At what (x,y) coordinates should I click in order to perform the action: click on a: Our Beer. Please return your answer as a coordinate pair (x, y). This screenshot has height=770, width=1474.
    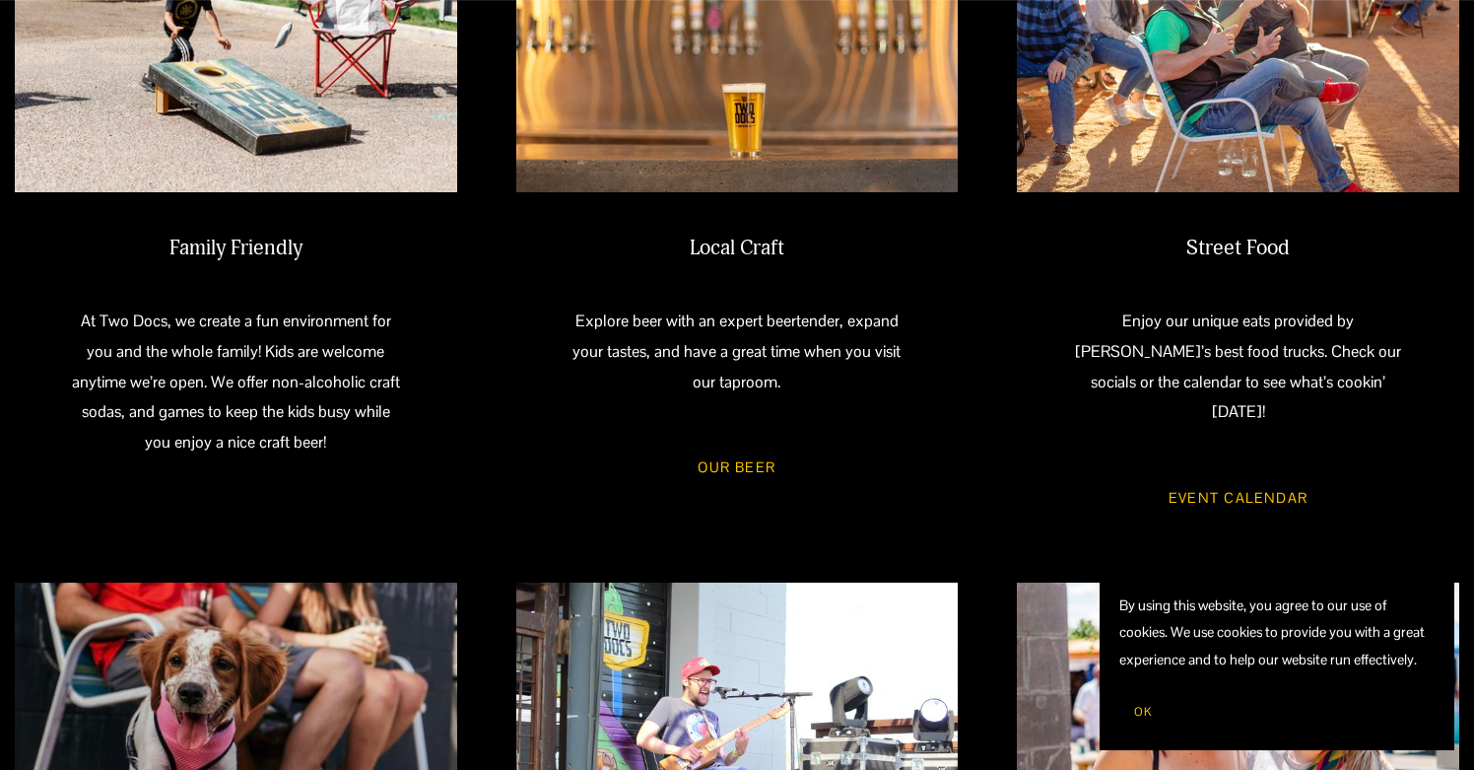
    Looking at the image, I should click on (736, 467).